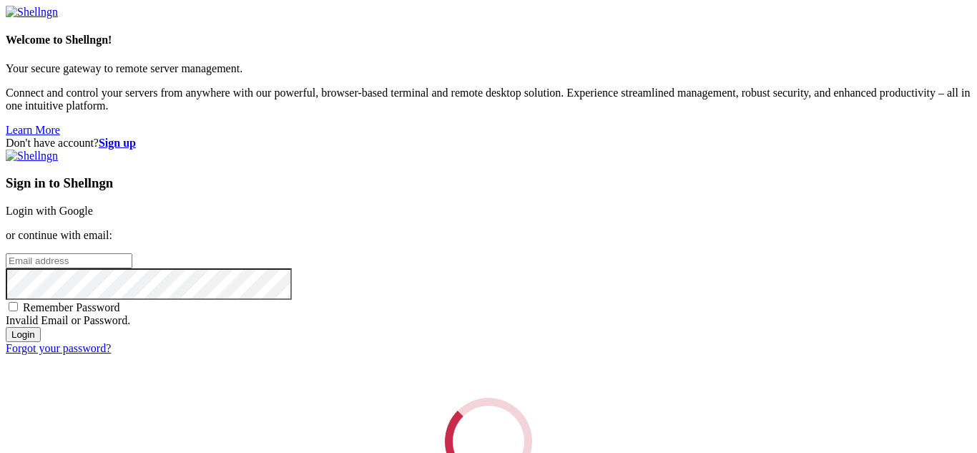 The width and height of the screenshot is (977, 453). Describe the element at coordinates (117, 142) in the screenshot. I see `strong: Sign up` at that location.